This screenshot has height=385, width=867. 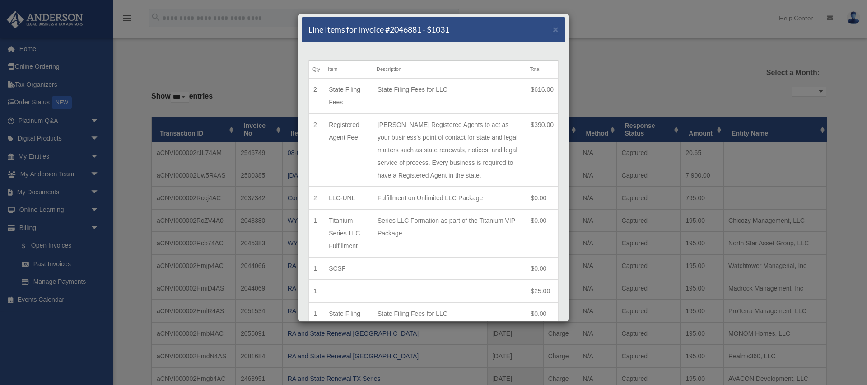 What do you see at coordinates (349, 70) in the screenshot?
I see `th: Item` at bounding box center [349, 70].